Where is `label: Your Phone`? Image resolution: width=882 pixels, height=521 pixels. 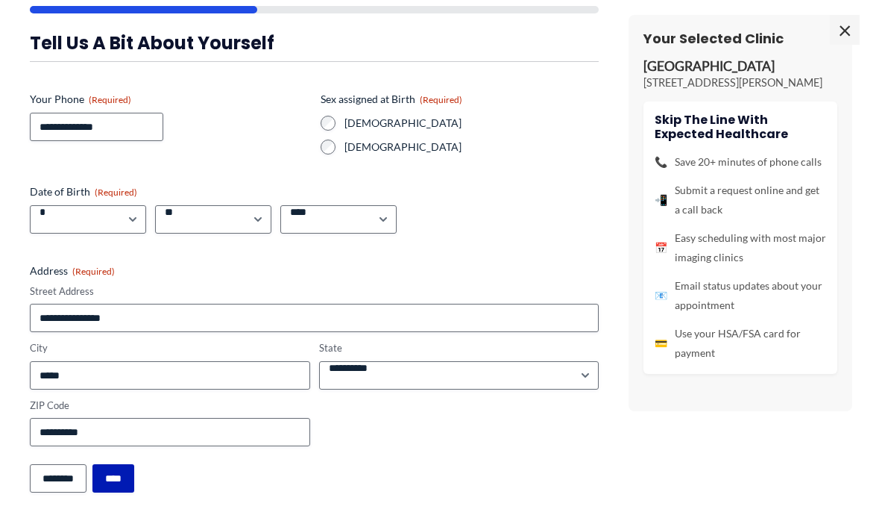 label: Your Phone is located at coordinates (169, 99).